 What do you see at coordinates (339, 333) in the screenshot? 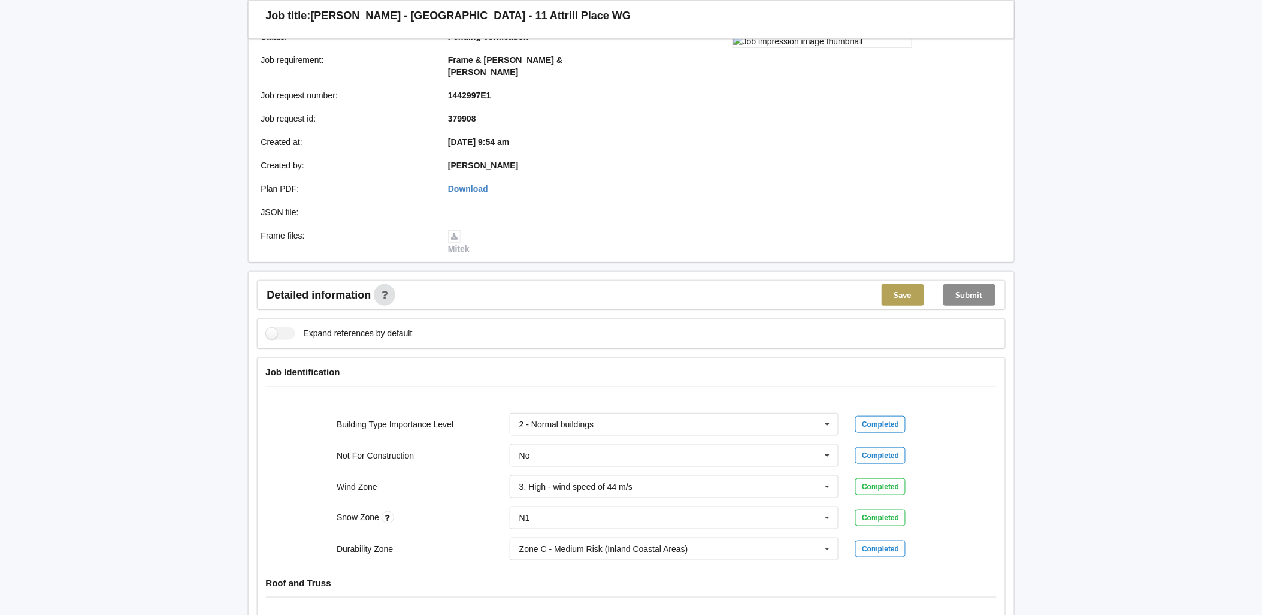
I see `label: Expand references by default` at bounding box center [339, 333].